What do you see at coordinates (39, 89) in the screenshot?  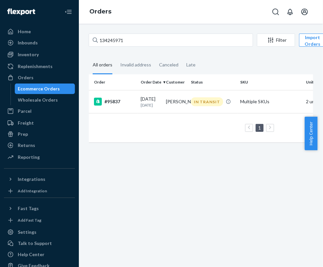 I see `div: Ecommerce Orders` at bounding box center [39, 89].